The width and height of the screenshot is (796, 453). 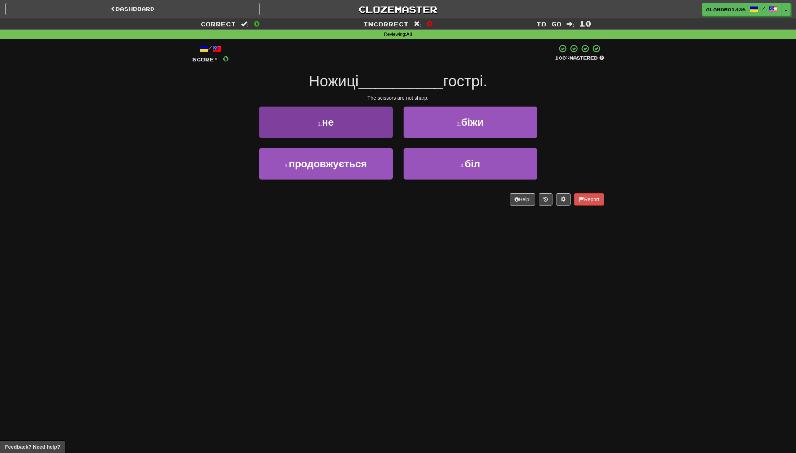 What do you see at coordinates (741, 9) in the screenshot?
I see `a: alabama1336 /` at bounding box center [741, 9].